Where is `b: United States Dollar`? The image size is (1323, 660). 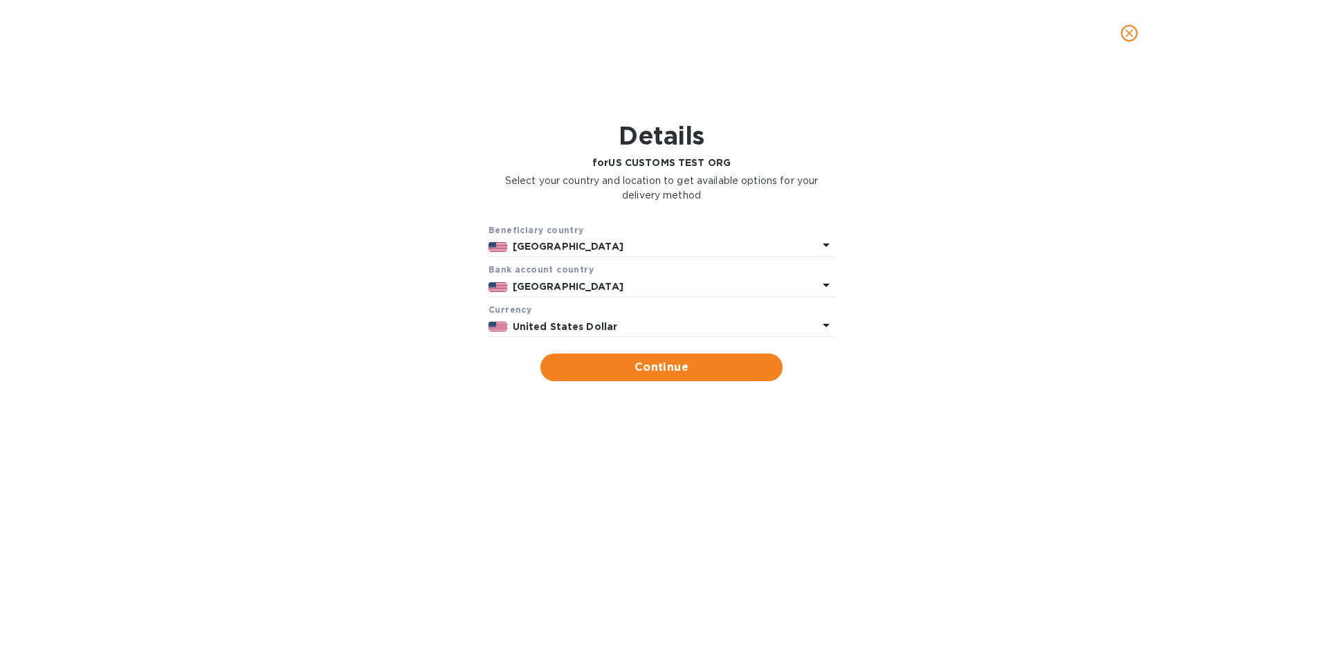
b: United States Dollar is located at coordinates (565, 326).